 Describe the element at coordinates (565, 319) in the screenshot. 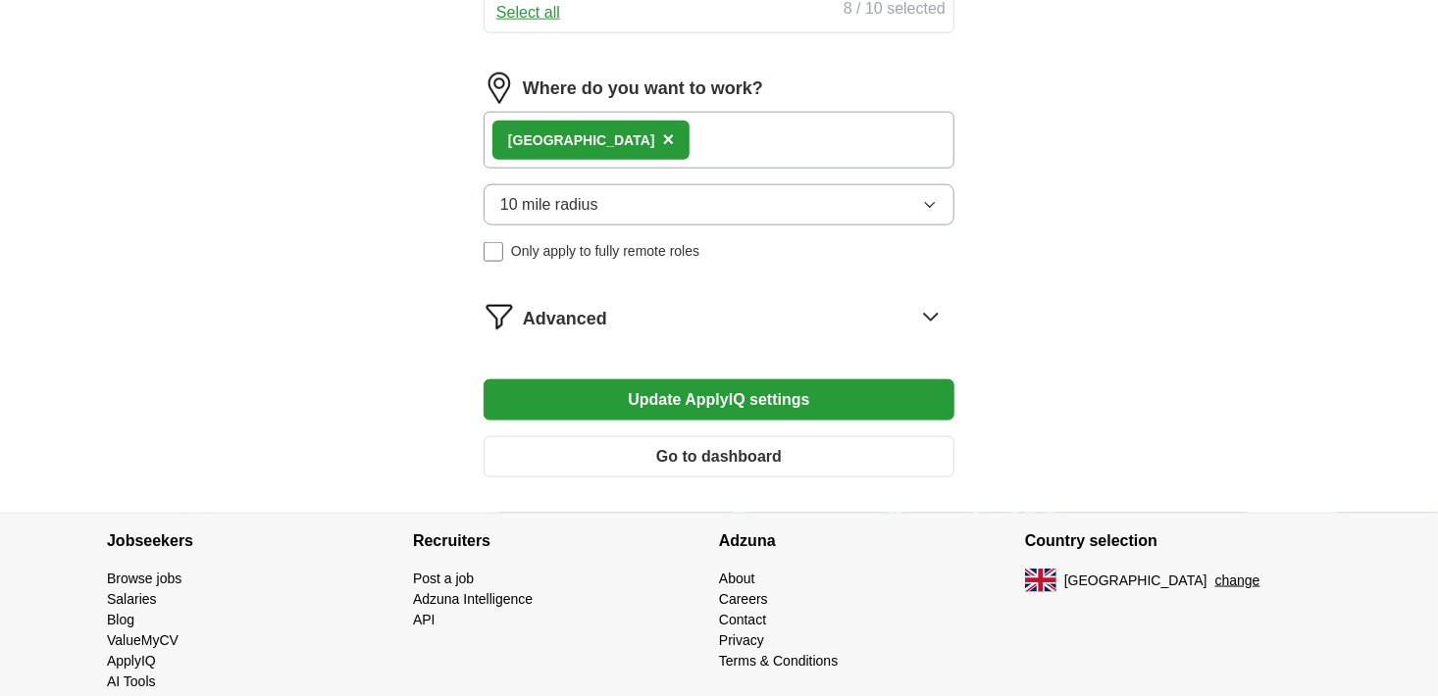

I see `span: Advanced` at that location.